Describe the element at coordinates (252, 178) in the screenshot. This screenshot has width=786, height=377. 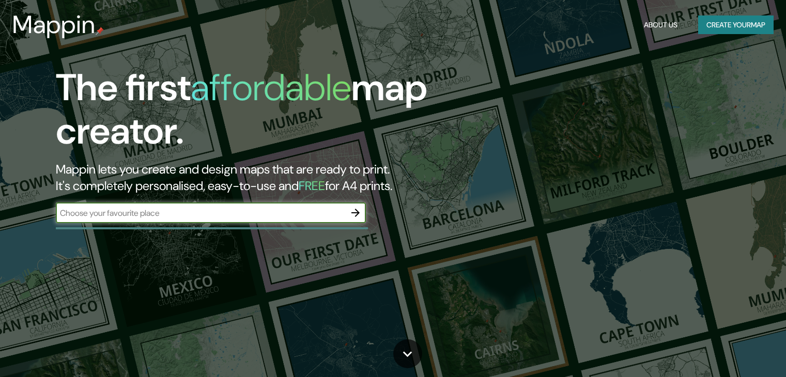
I see `h2: Mappin lets you create and design maps that are ready to print. It's completely personalised, eas...` at that location.